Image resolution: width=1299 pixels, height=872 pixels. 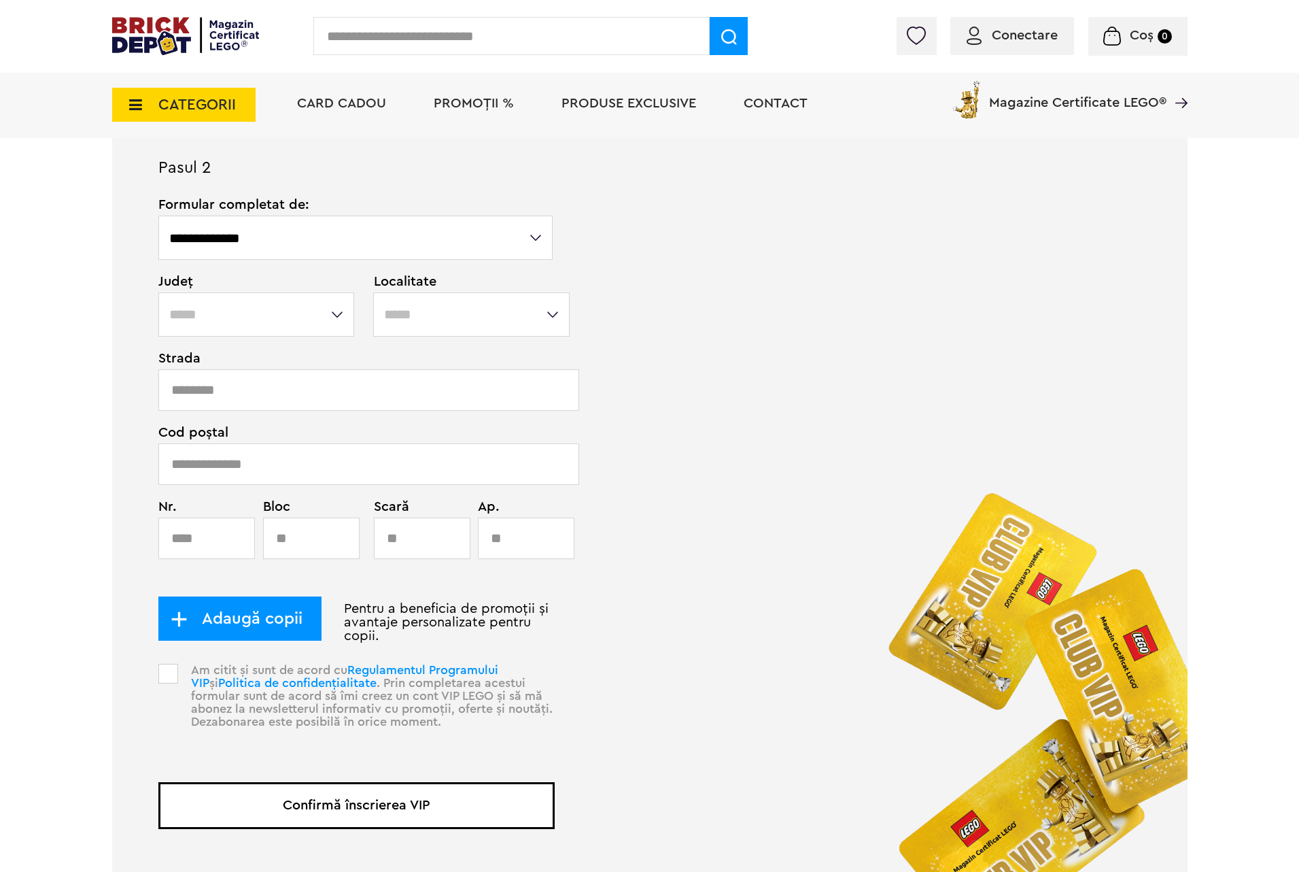 I want to click on span: CATEGORII, so click(x=197, y=105).